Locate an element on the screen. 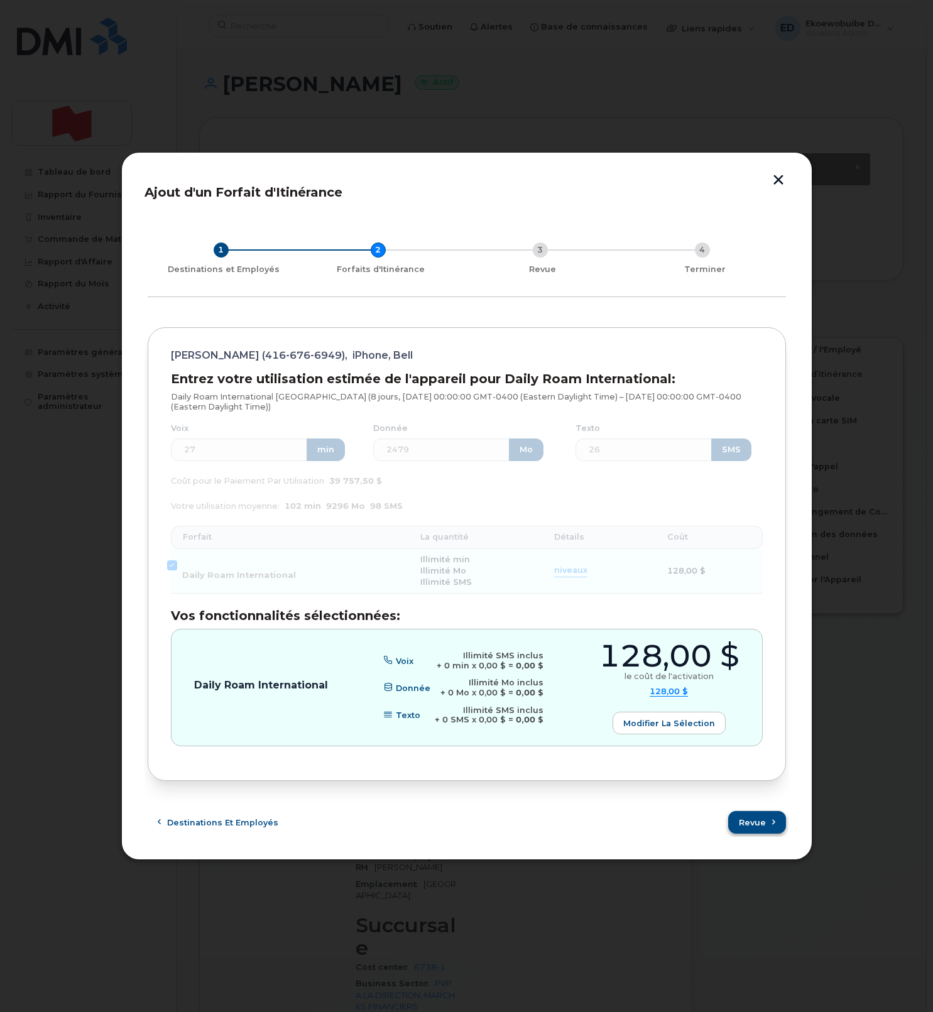 The width and height of the screenshot is (933, 1012). button: Modifier la sélection is located at coordinates (669, 723).